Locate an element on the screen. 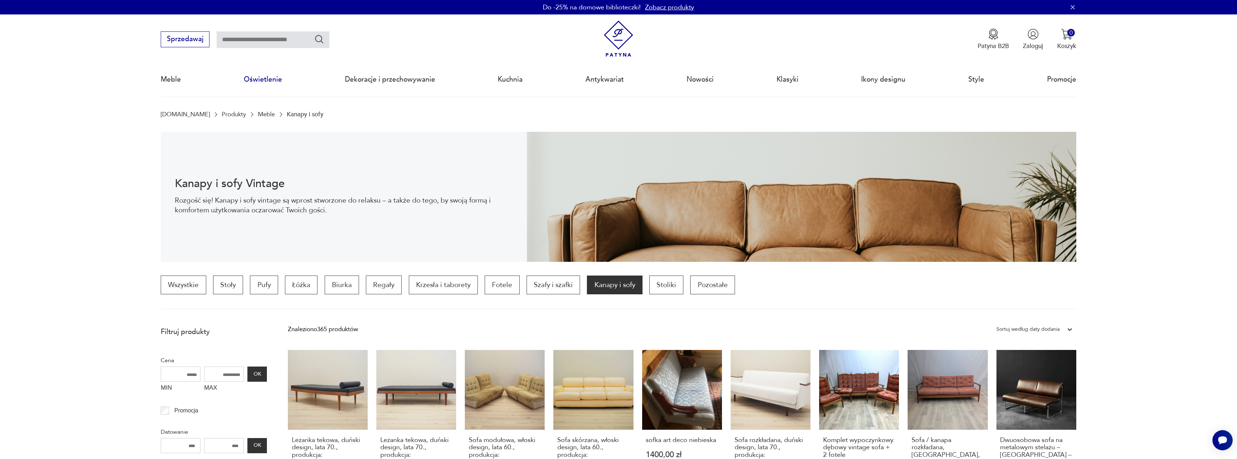 The width and height of the screenshot is (1237, 459). div: 0 is located at coordinates (1070, 32).